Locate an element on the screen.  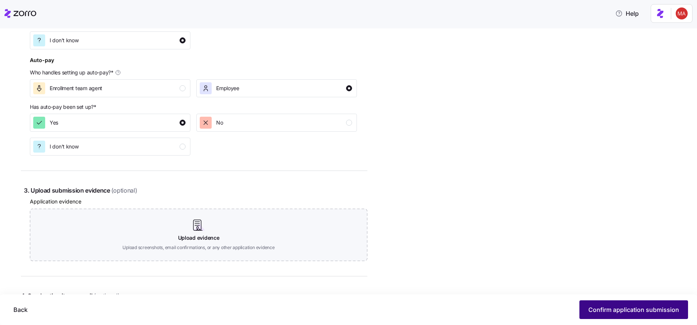
div: Auto-pay is located at coordinates (42, 62).